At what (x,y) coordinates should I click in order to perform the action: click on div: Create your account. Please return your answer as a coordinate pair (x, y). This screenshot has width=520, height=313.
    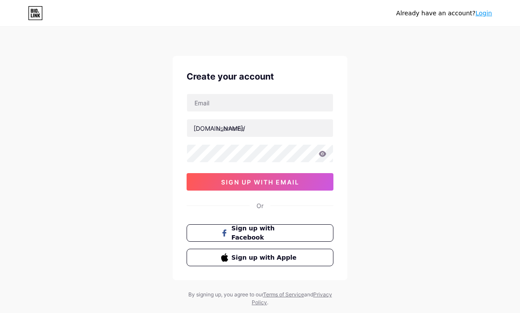
    Looking at the image, I should click on (260, 77).